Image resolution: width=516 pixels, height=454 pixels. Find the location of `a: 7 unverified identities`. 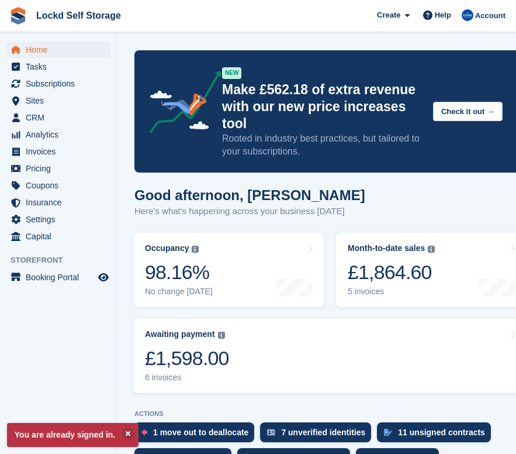

a: 7 unverified identities is located at coordinates (319, 435).